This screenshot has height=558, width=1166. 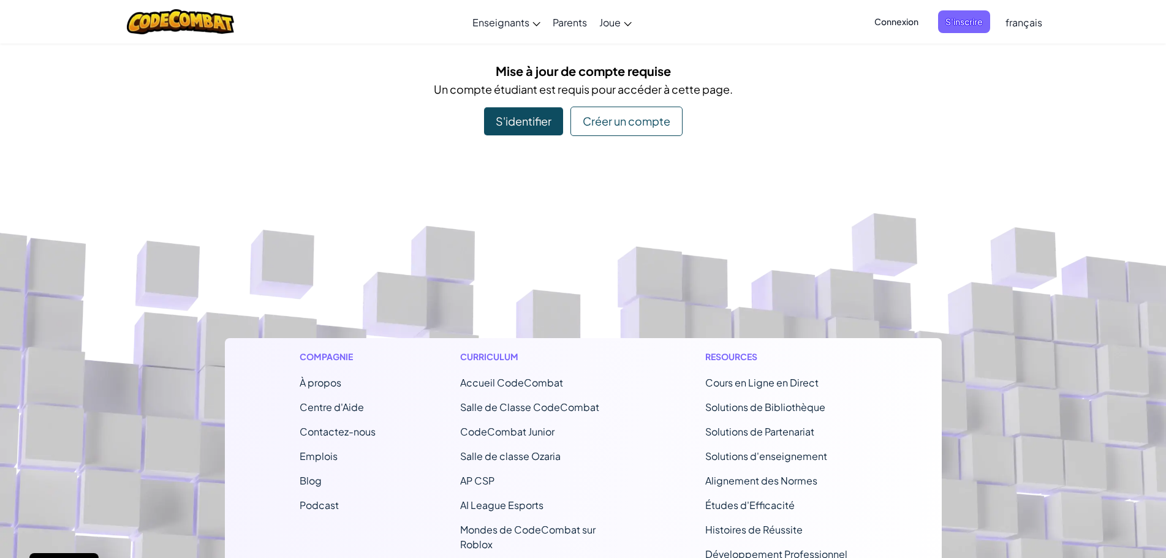 I want to click on span: français, so click(x=1024, y=22).